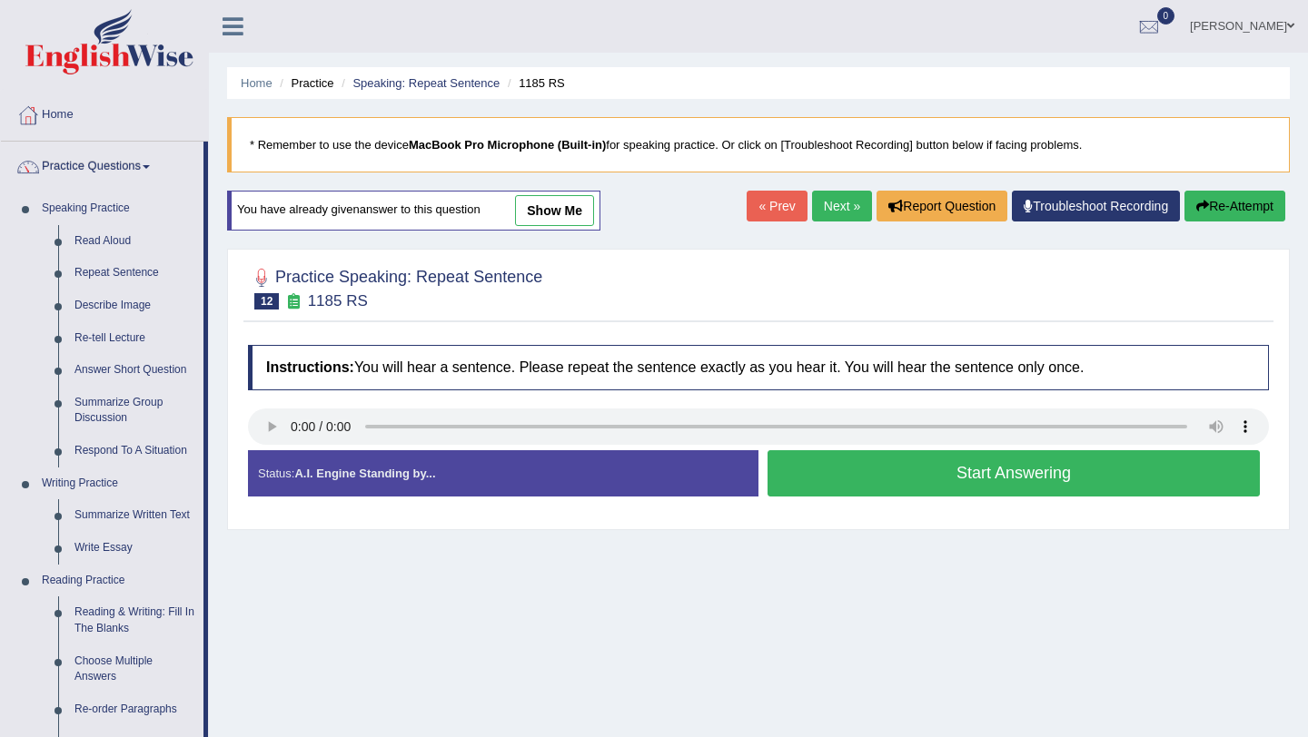 This screenshot has height=737, width=1308. Describe the element at coordinates (118, 484) in the screenshot. I see `a: Writing Practice` at that location.